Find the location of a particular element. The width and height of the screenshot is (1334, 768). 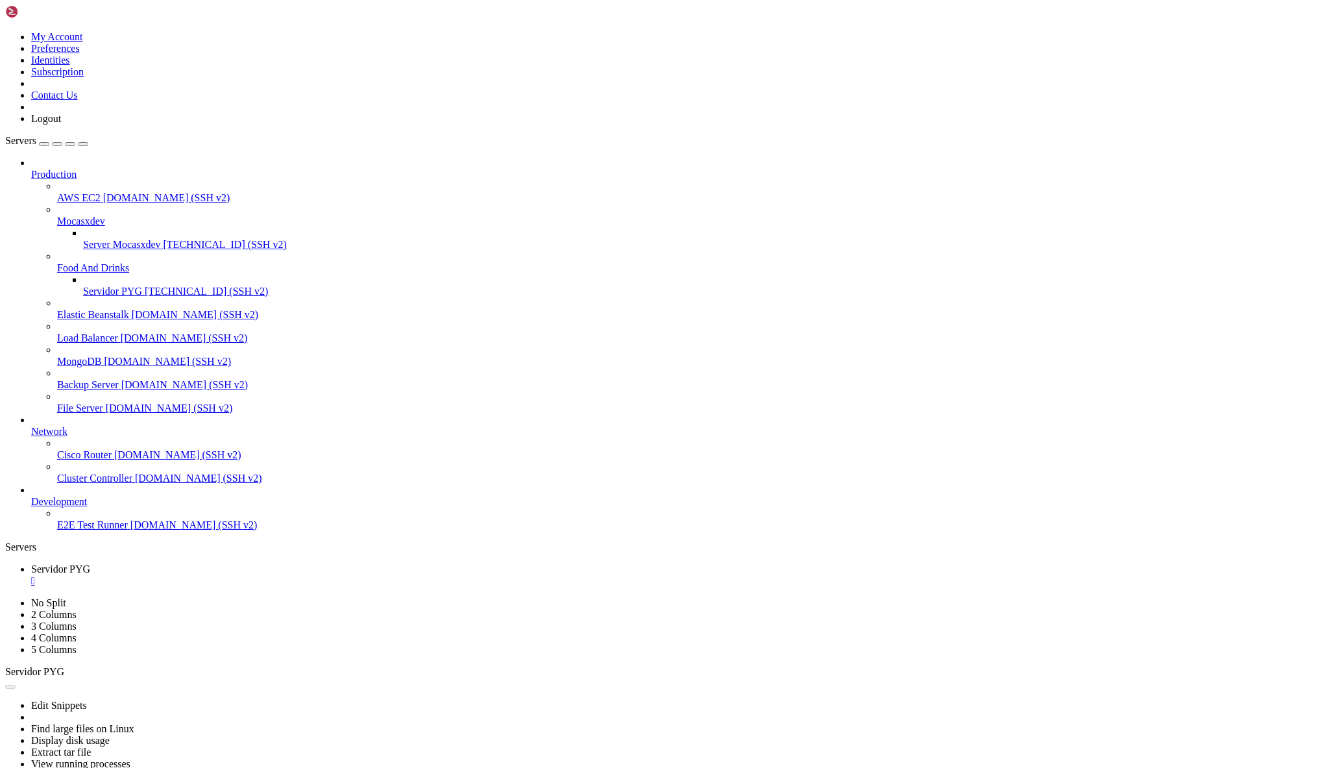

a: Identities is located at coordinates (51, 60).